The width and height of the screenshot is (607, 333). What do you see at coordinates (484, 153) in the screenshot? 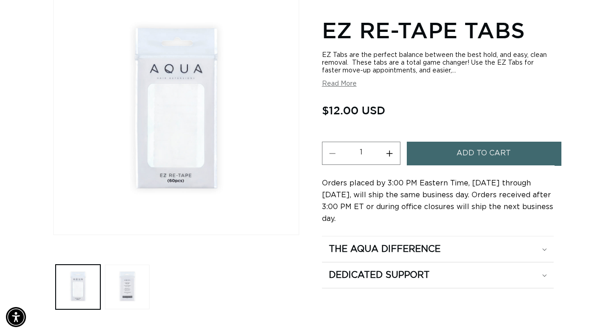
I see `span: Add to cart` at bounding box center [484, 153].